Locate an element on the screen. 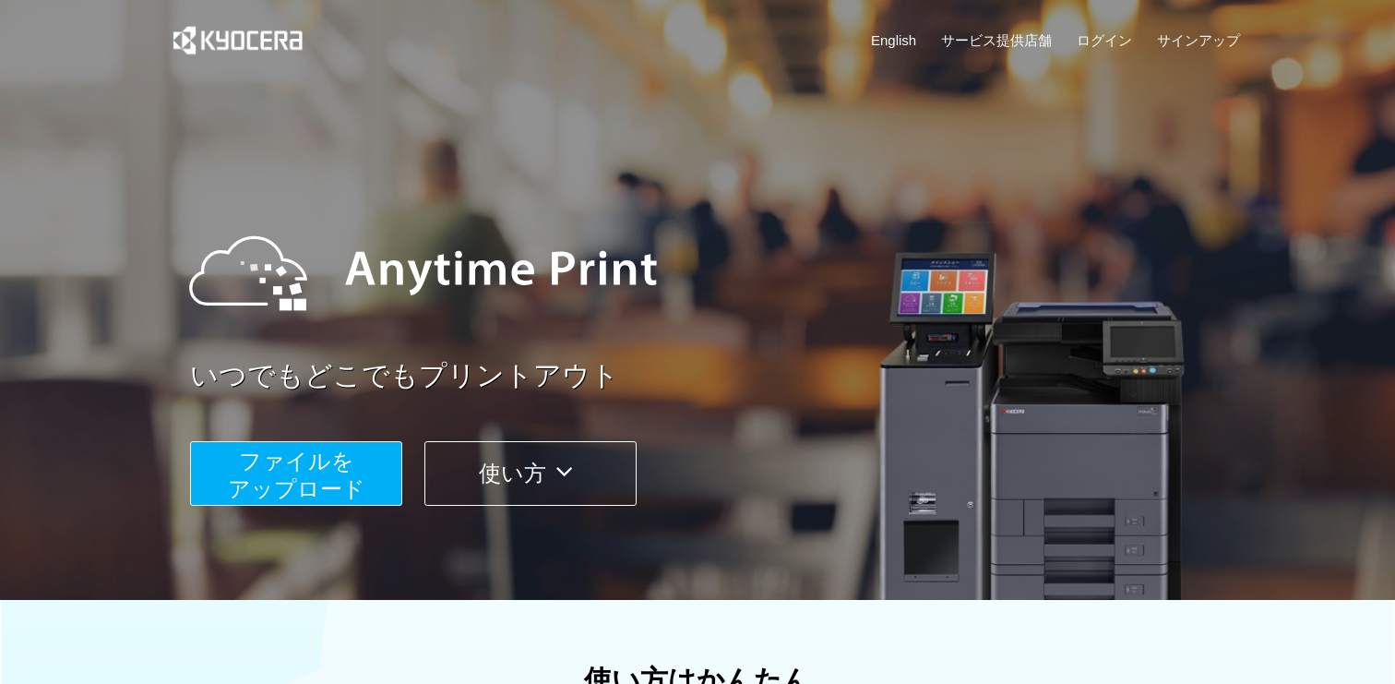  span: ファイルを ​​アップロード is located at coordinates (296, 474).